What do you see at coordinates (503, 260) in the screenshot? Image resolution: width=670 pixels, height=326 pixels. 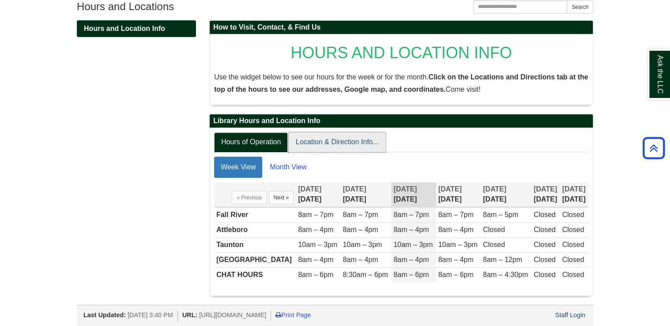 I see `span: 8am – 12pm` at bounding box center [503, 260].